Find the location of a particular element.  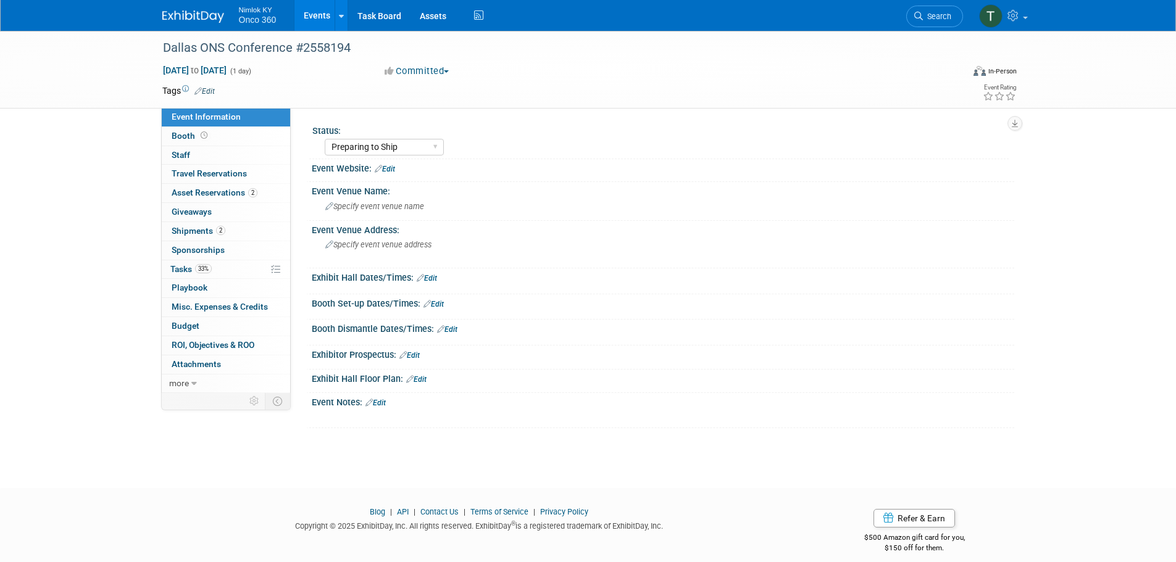

a: Attachments is located at coordinates (226, 365).